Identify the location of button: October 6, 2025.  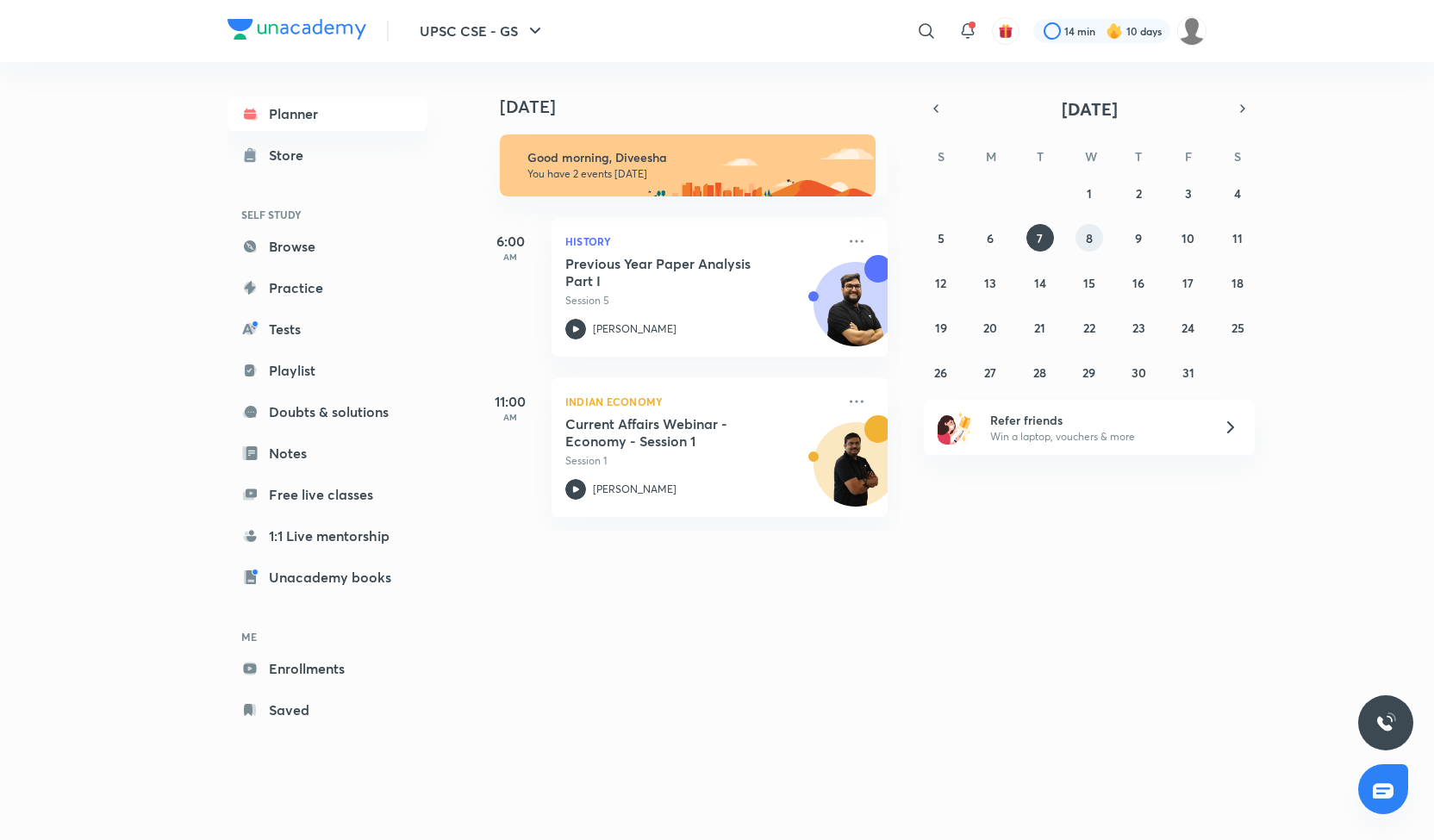
(990, 238).